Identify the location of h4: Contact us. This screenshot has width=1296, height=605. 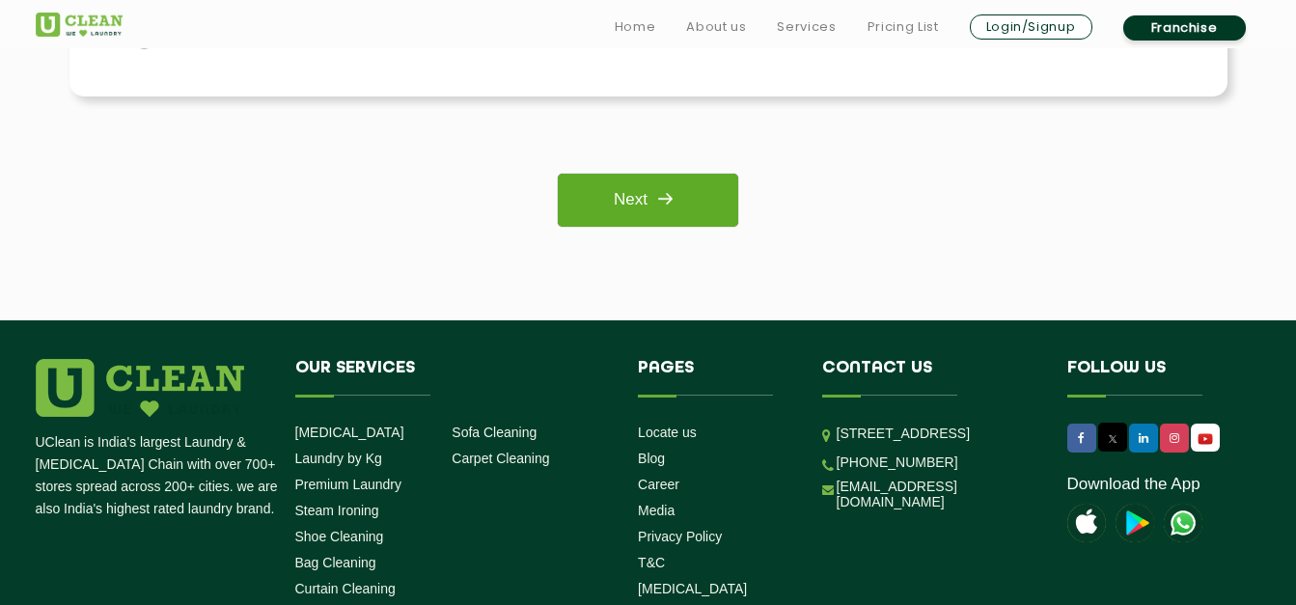
(930, 377).